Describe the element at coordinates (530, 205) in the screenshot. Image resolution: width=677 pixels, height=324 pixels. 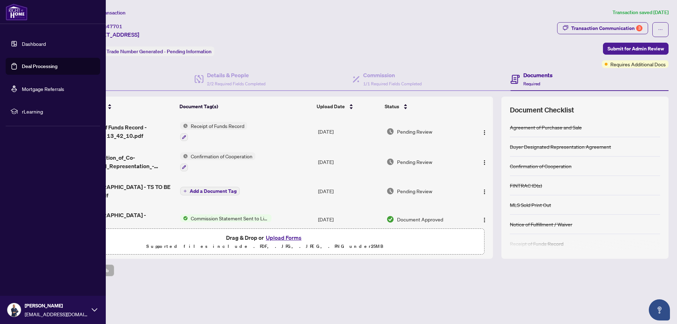
I see `div: MLS Sold Print Out` at that location.